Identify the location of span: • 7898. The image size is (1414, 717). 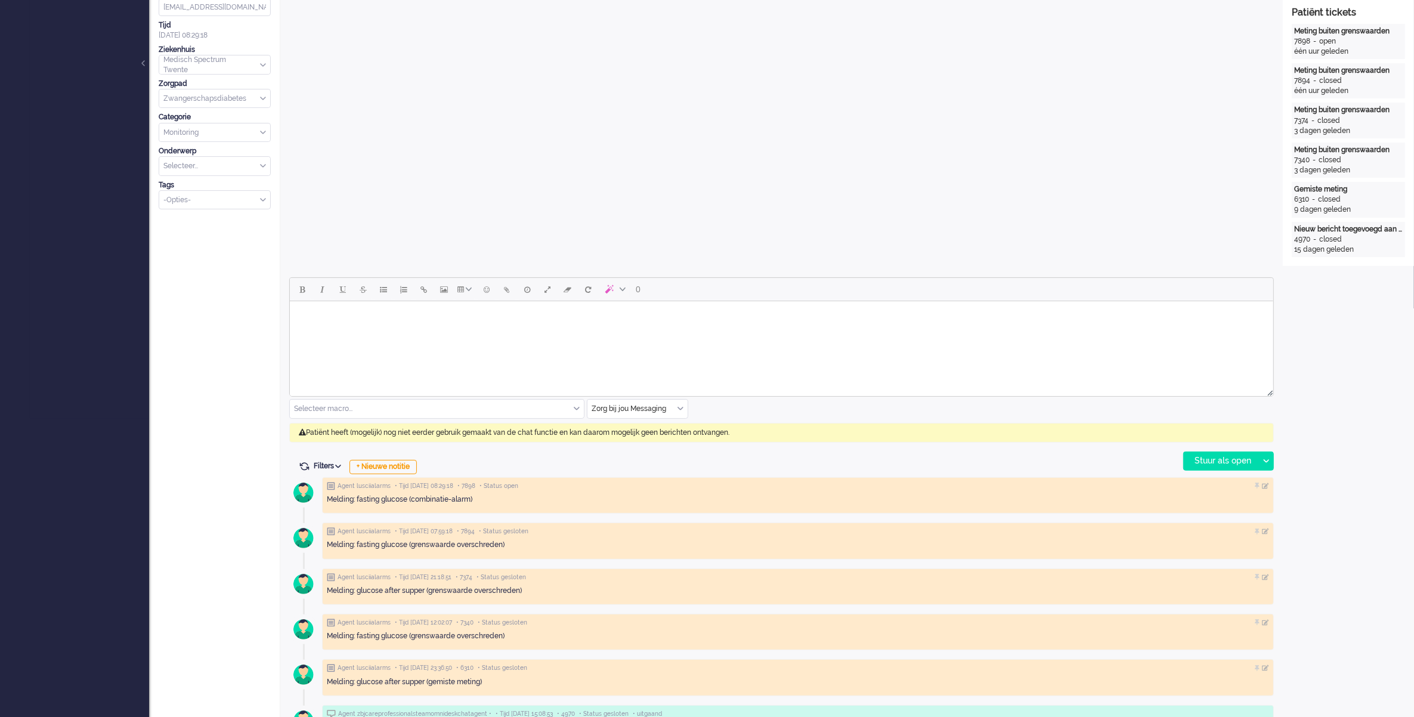
(466, 486).